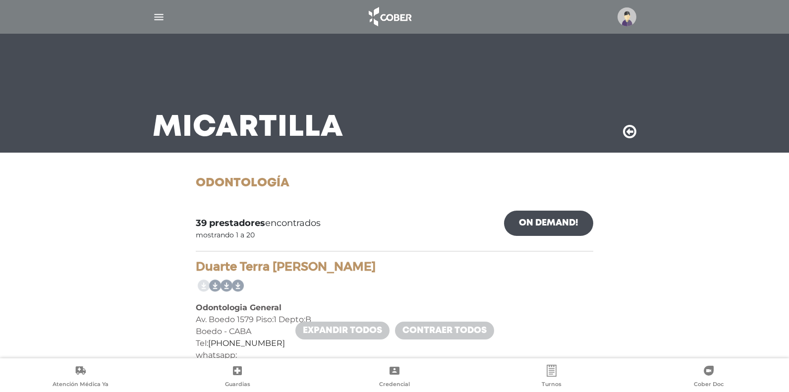 The image size is (789, 392). What do you see at coordinates (627, 17) in the screenshot?
I see `img: profile-placeholder.svg` at bounding box center [627, 17].